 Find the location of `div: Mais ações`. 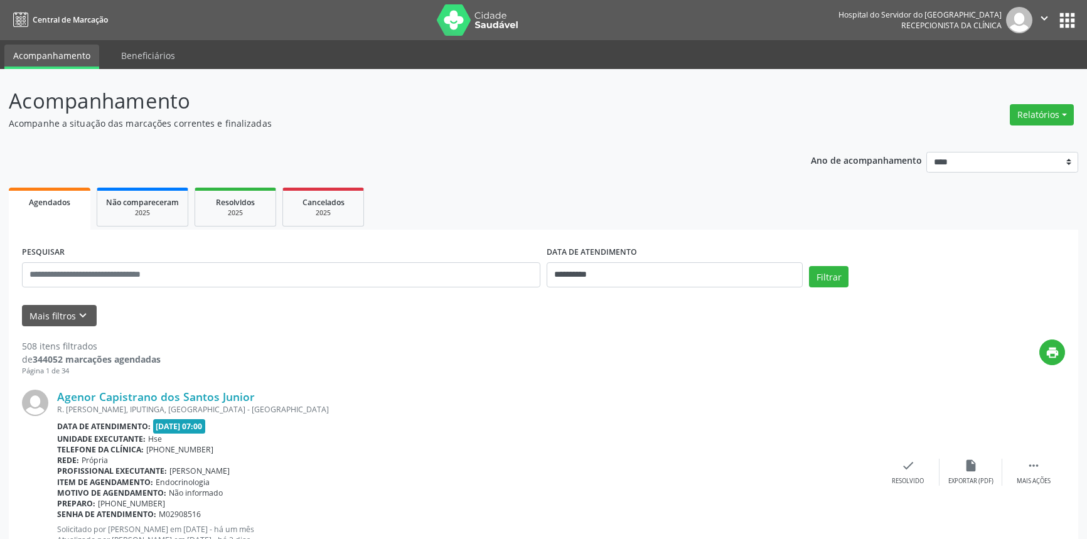

div: Mais ações is located at coordinates (1034, 481).